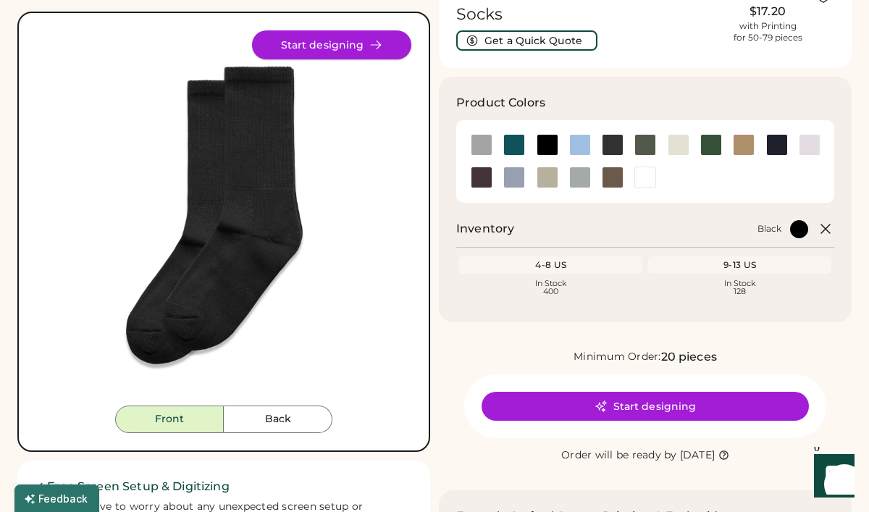  Describe the element at coordinates (689, 357) in the screenshot. I see `div: 20 pieces` at that location.